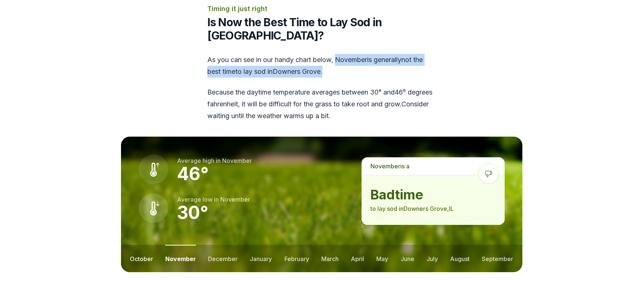 Image resolution: width=643 pixels, height=281 pixels. Describe the element at coordinates (181, 258) in the screenshot. I see `button: november` at that location.